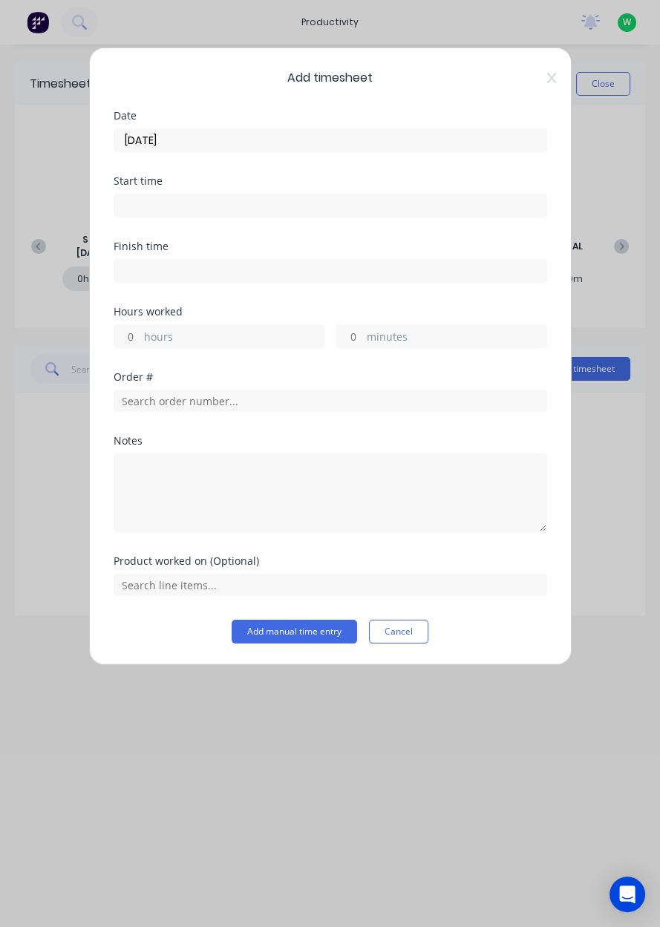 This screenshot has height=927, width=660. Describe the element at coordinates (330, 561) in the screenshot. I see `div: Product worked on (Optional)` at that location.